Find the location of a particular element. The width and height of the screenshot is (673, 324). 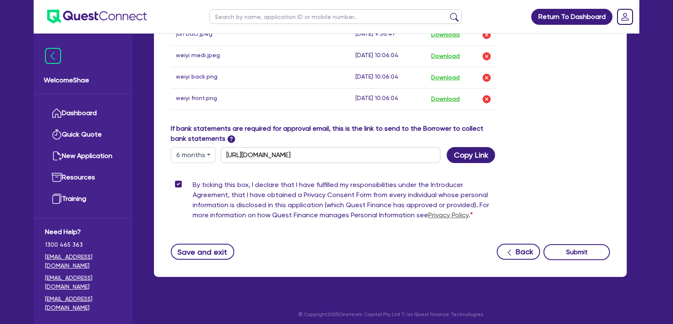

td: weiyi medi.jpeg is located at coordinates (260, 56).